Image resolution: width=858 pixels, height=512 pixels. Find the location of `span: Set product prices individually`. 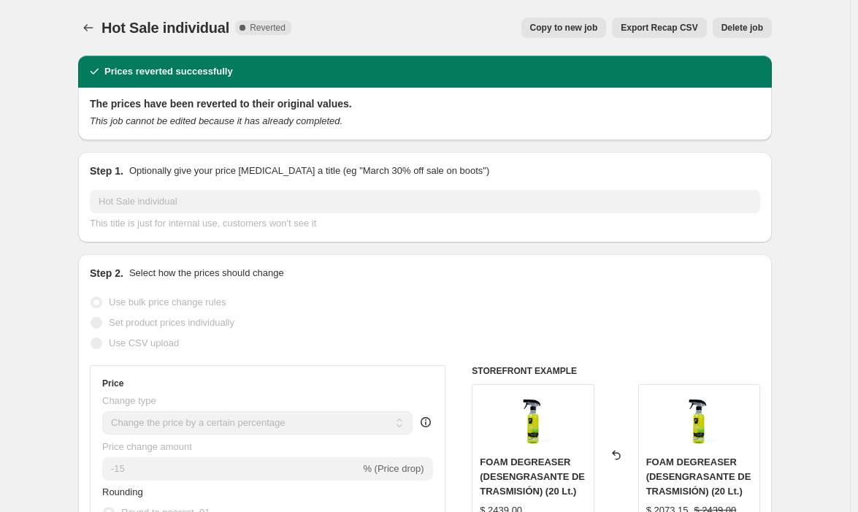

span: Set product prices individually is located at coordinates (172, 322).